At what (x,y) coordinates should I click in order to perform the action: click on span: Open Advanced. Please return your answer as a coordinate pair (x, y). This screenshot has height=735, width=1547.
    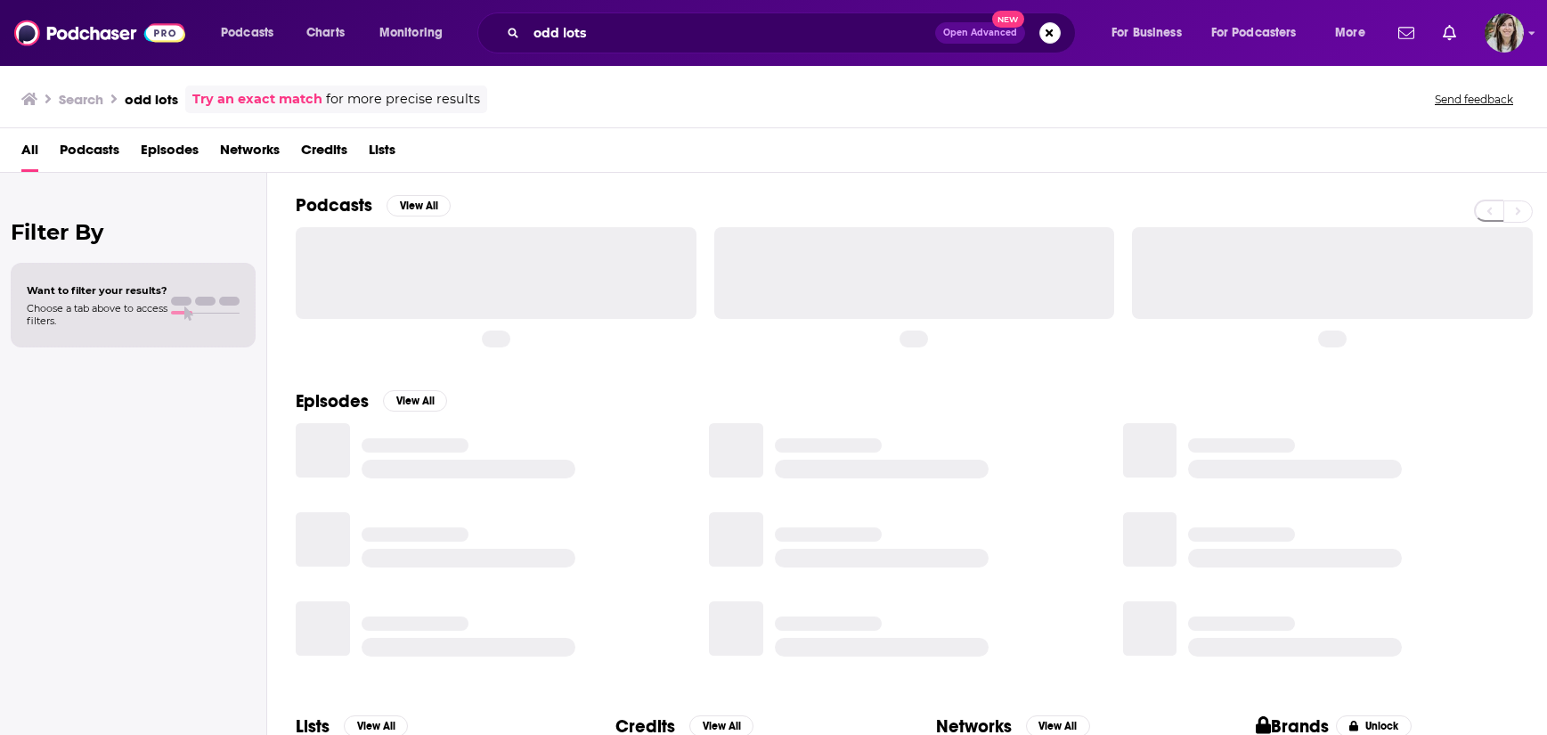
    Looking at the image, I should click on (980, 33).